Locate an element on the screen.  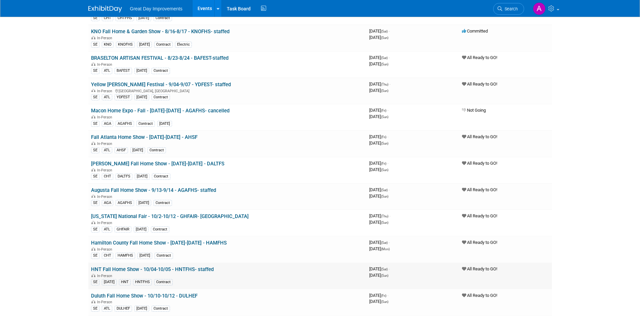
img: ExhibitDay is located at coordinates (105, 9).